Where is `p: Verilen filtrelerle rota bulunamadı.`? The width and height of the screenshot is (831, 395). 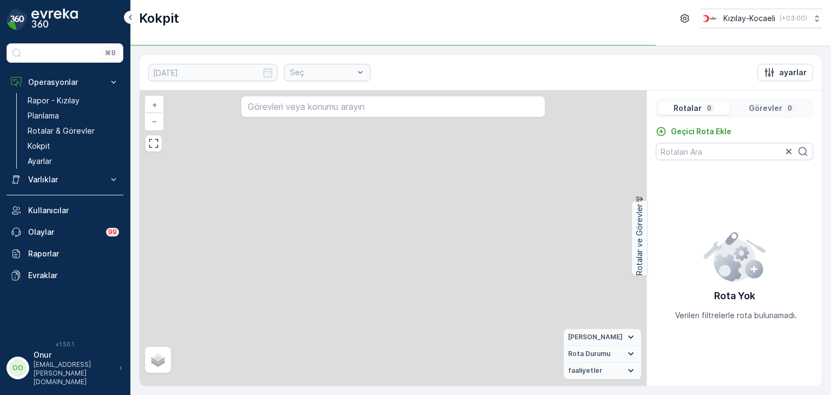
p: Verilen filtrelerle rota bulunamadı. is located at coordinates (736, 315).